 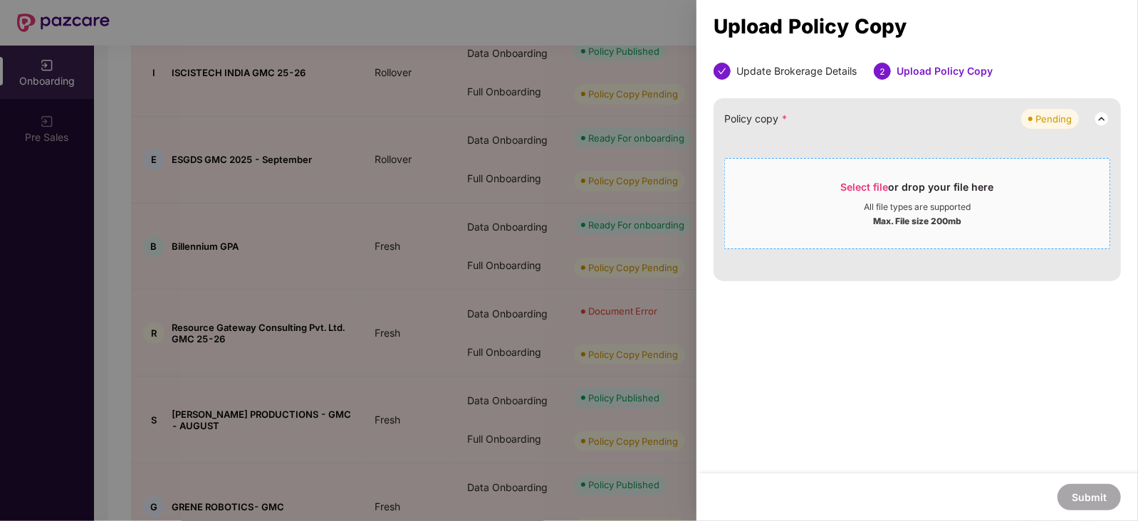 What do you see at coordinates (917, 207) in the screenshot?
I see `div: All file types are supported` at bounding box center [917, 207].